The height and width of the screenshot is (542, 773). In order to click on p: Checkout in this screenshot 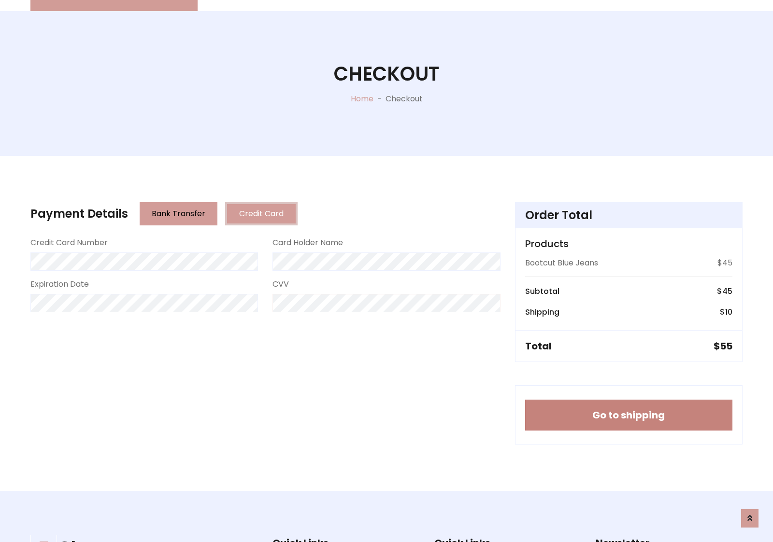, I will do `click(404, 99)`.